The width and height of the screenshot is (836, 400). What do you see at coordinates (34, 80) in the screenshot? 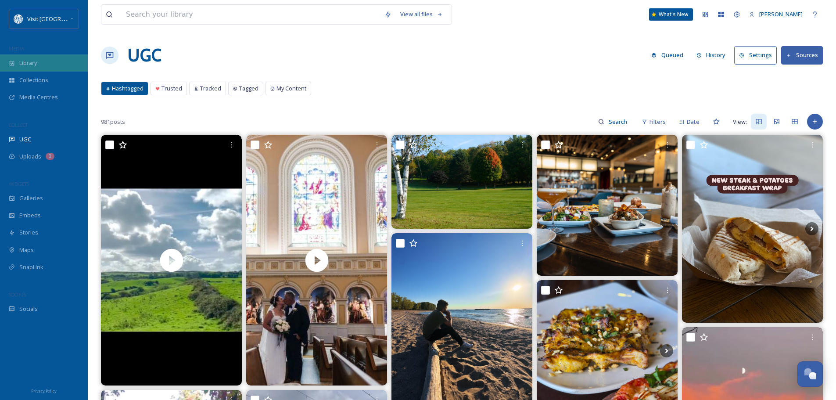
I see `span: Collections` at bounding box center [34, 80].